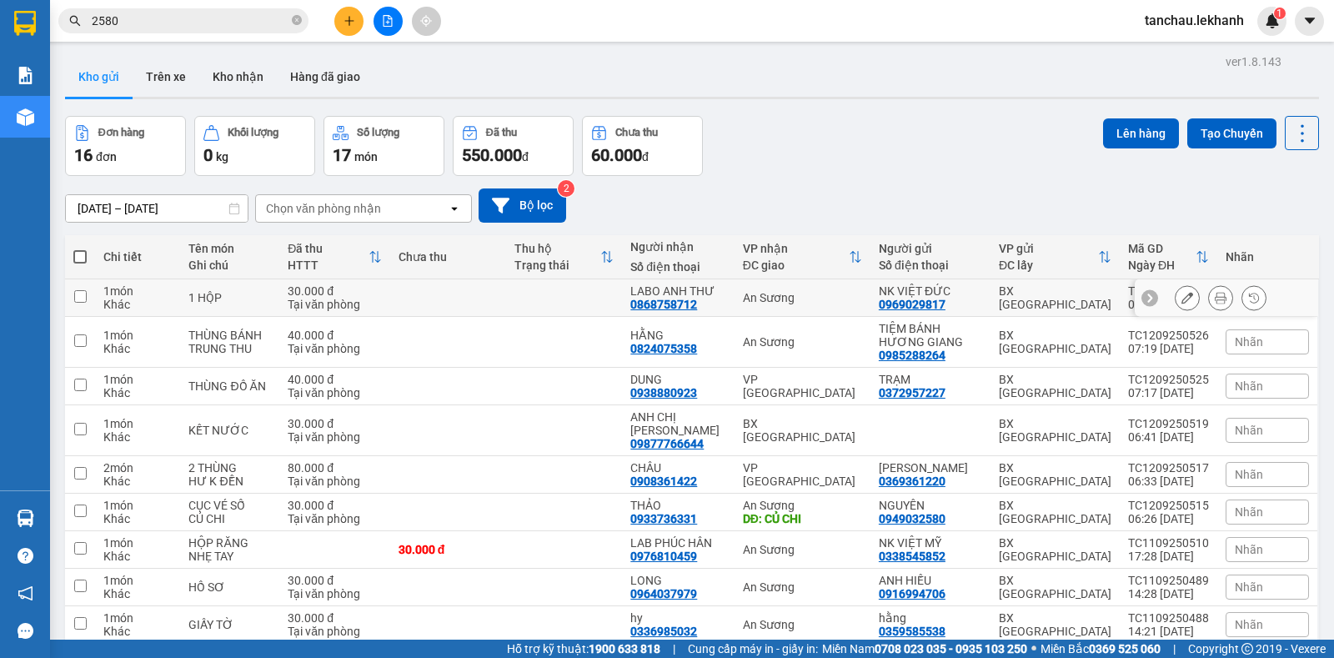 This screenshot has width=1334, height=658. Describe the element at coordinates (1168, 424) in the screenshot. I see `div: TC1209250519` at that location.